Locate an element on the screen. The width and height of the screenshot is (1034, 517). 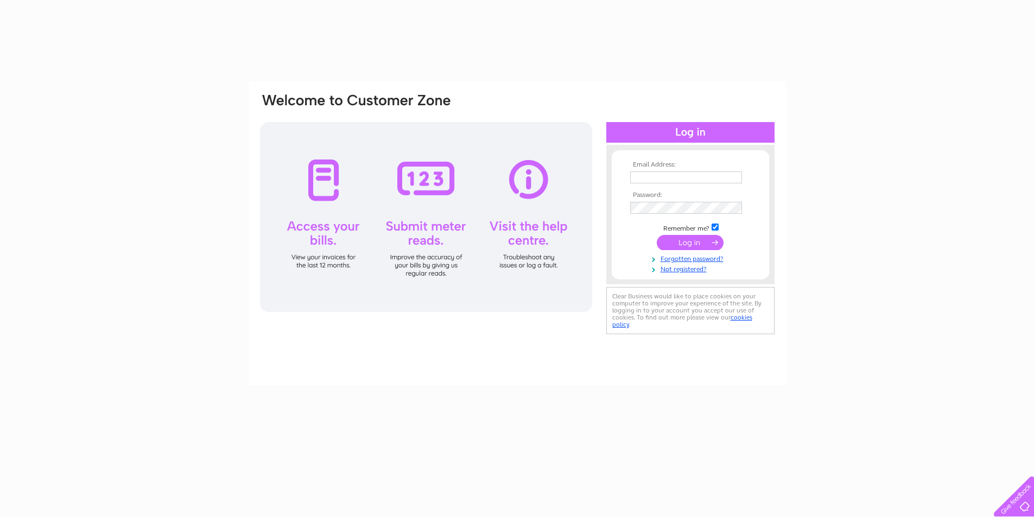
td: Remember me? is located at coordinates (690, 227).